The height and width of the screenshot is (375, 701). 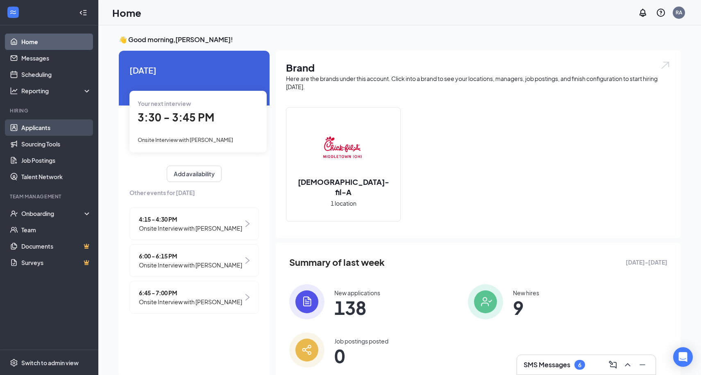 What do you see at coordinates (50, 197) in the screenshot?
I see `div: Team Management` at bounding box center [50, 197].